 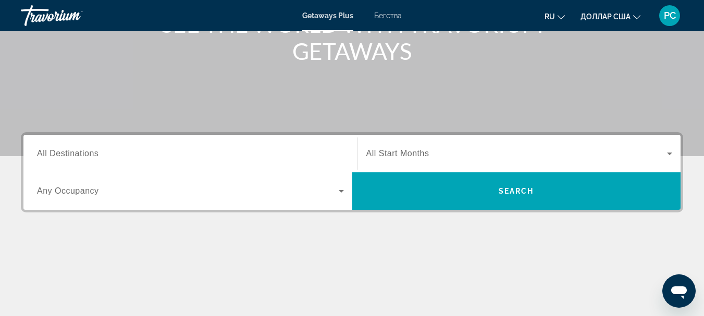 What do you see at coordinates (352, 38) in the screenshot?
I see `h1: SEE THE WORLD WITH TRAVORIUM GETAWAYS` at bounding box center [352, 38].